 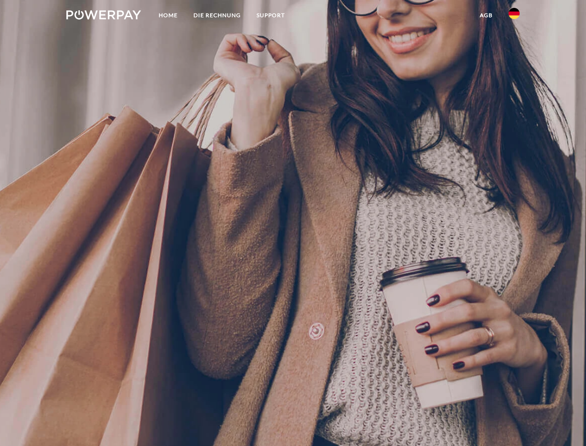 I want to click on a: agb, so click(x=487, y=15).